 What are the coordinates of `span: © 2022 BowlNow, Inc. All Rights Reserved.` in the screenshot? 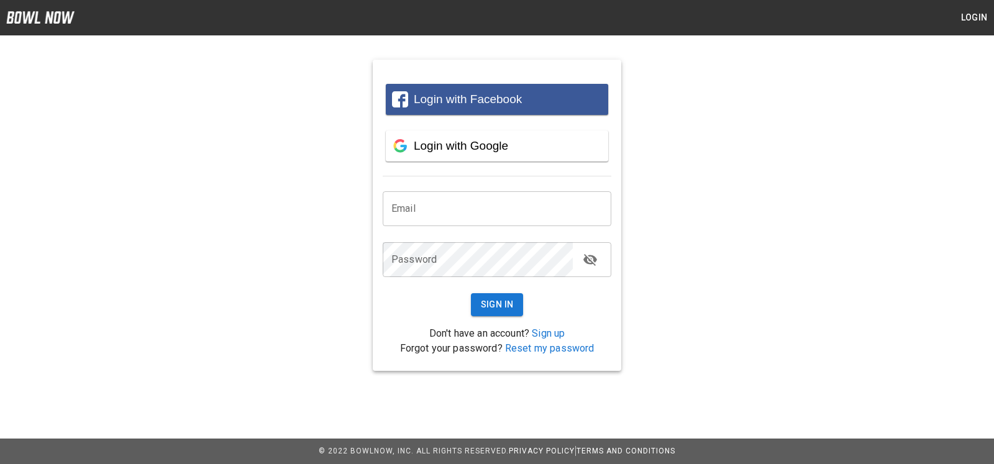 It's located at (414, 451).